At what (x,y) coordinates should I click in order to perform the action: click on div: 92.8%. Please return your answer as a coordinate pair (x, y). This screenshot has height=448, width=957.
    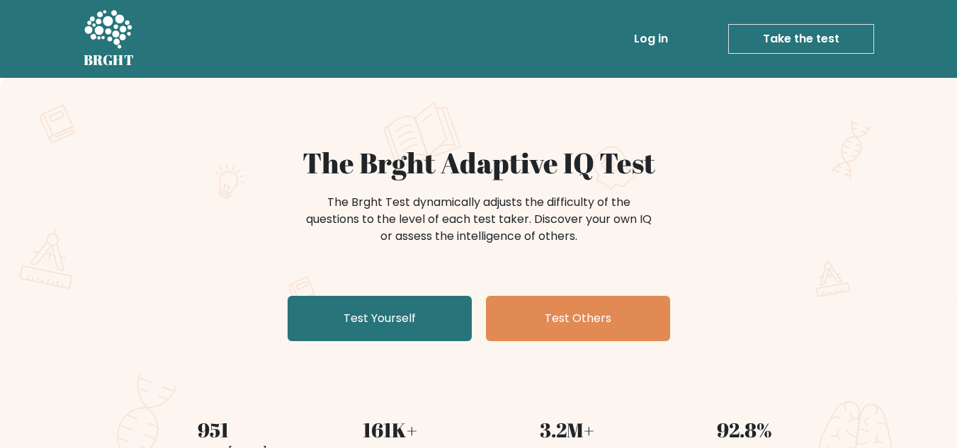
    Looking at the image, I should click on (745, 430).